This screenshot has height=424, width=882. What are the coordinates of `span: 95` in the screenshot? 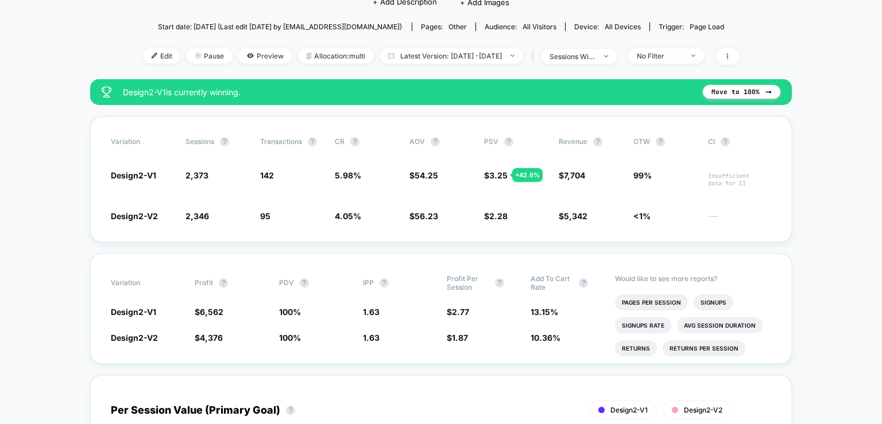 It's located at (265, 216).